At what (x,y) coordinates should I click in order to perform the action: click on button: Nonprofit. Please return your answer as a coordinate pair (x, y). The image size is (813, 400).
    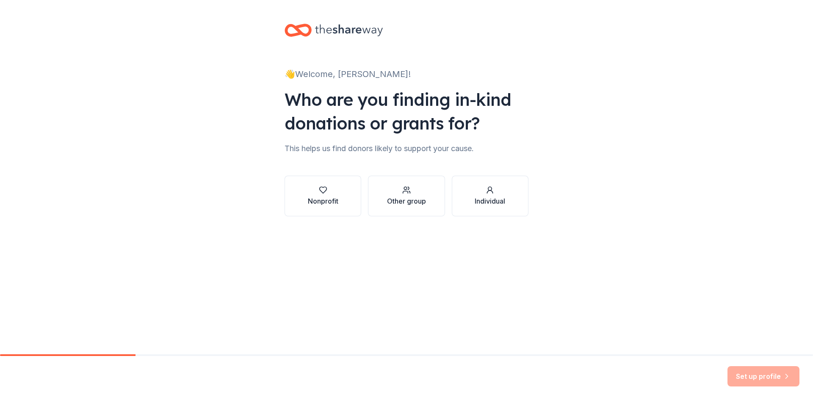
    Looking at the image, I should click on (323, 196).